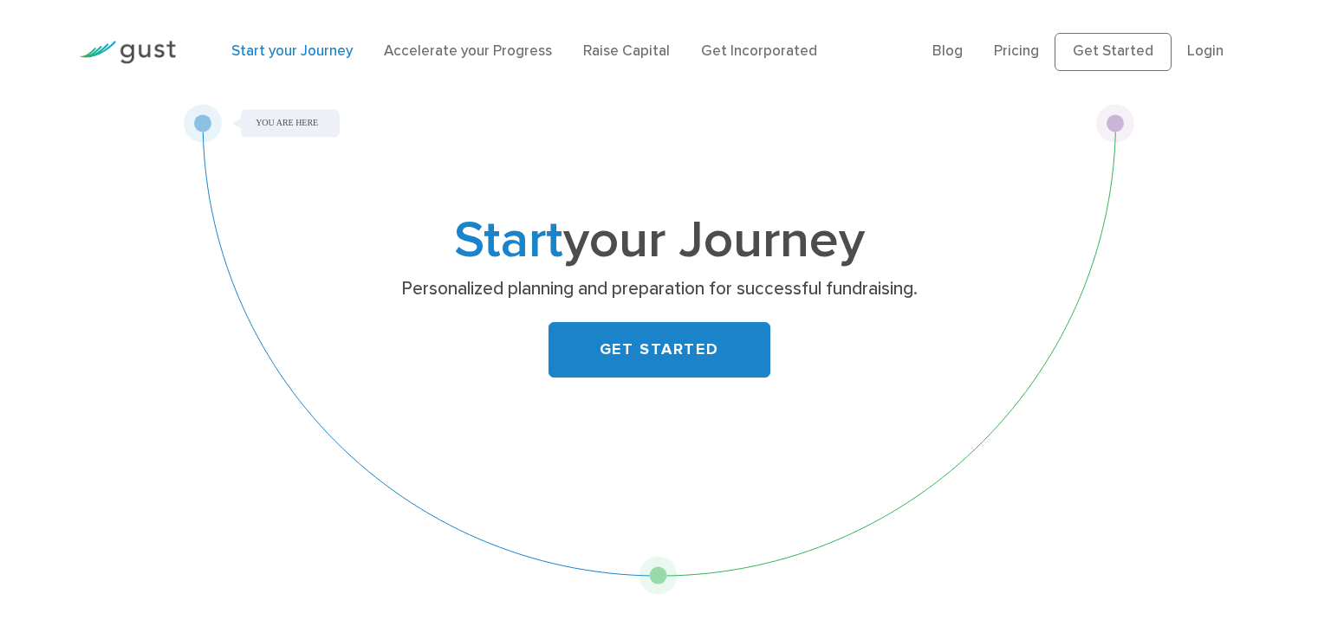  Describe the element at coordinates (1016, 51) in the screenshot. I see `a: Pricing` at that location.